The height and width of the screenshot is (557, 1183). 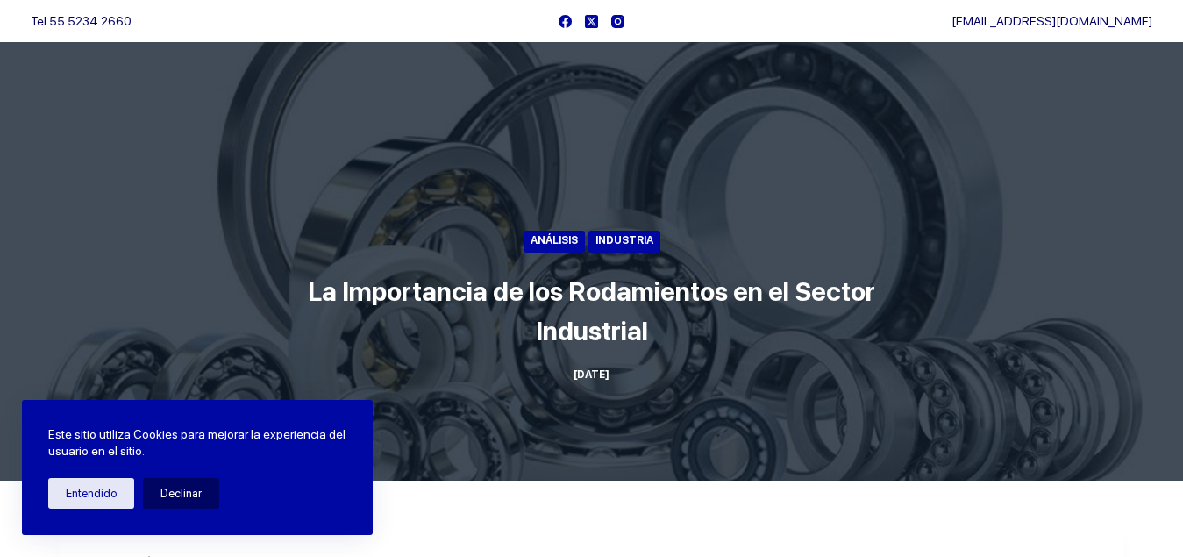 What do you see at coordinates (554, 241) in the screenshot?
I see `a: Análisis` at bounding box center [554, 241].